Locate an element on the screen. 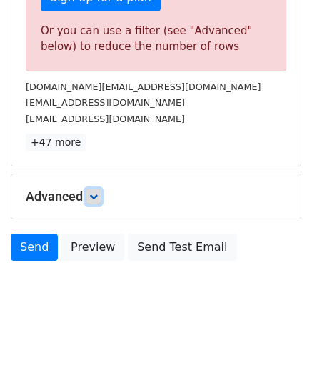 This screenshot has width=312, height=378. h5: Advanced is located at coordinates (156, 196).